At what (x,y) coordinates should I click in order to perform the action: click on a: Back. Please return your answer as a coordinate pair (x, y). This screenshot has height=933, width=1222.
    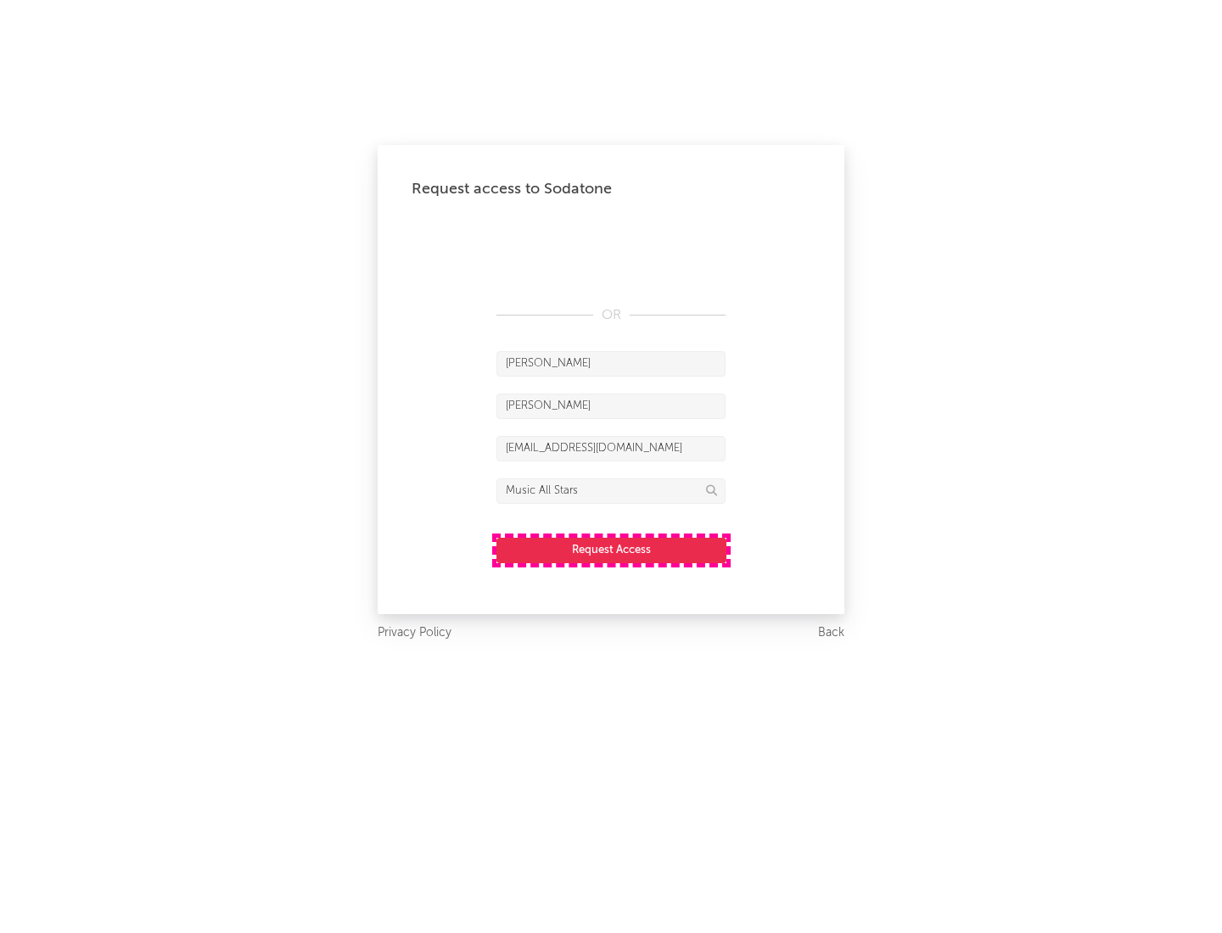
    Looking at the image, I should click on (831, 633).